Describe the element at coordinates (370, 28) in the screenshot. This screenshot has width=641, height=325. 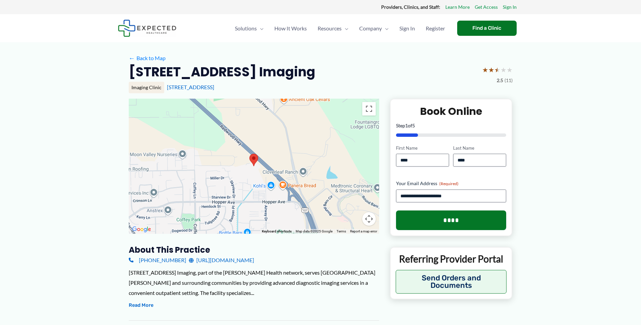
I see `span: Company` at that location.